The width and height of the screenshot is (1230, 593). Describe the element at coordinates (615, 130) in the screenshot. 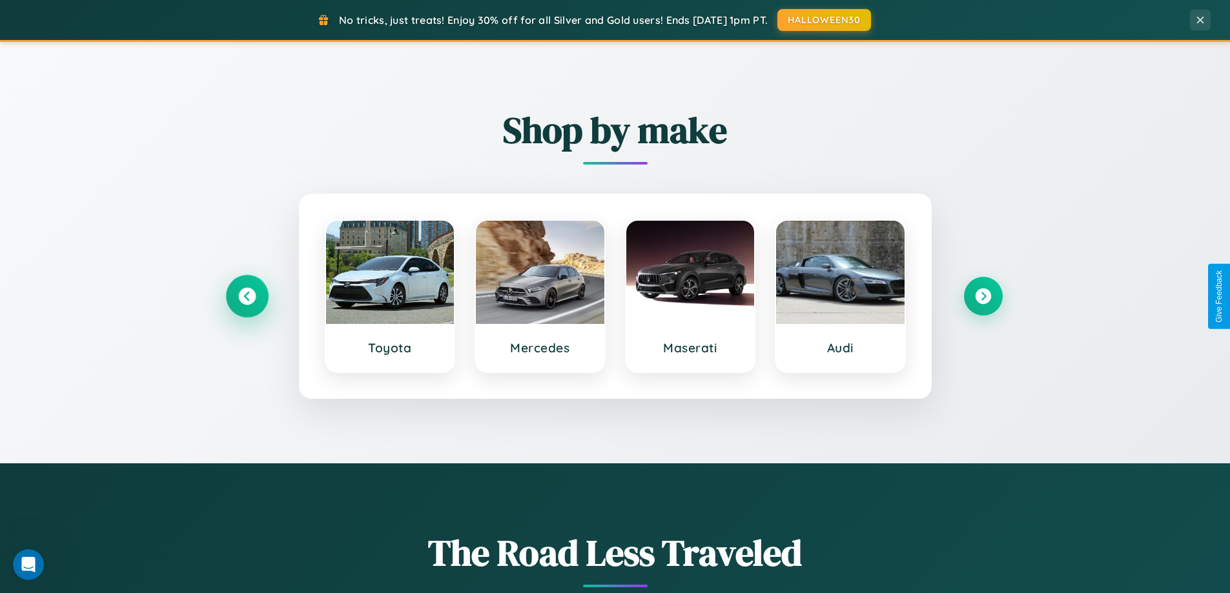

I see `h2: Shop by make` at that location.